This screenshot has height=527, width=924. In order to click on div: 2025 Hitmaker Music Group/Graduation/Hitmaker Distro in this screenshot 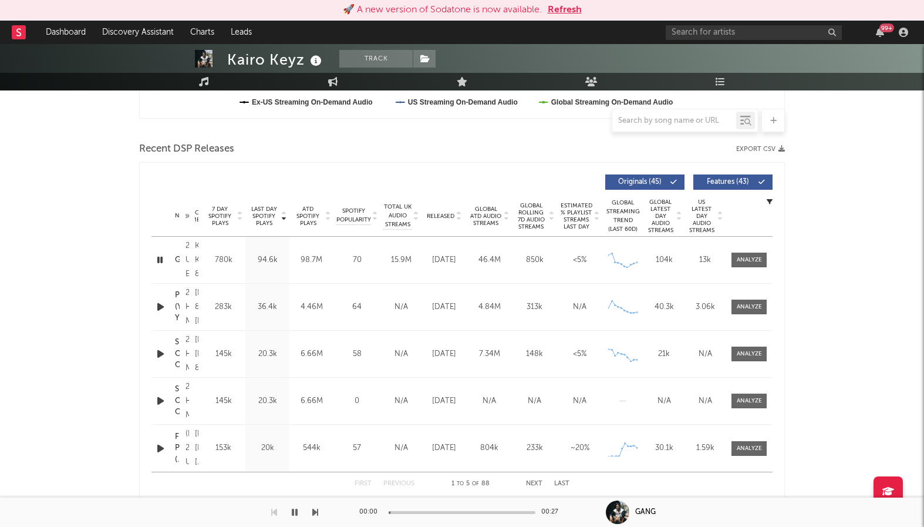, I will do `click(187, 354)`.